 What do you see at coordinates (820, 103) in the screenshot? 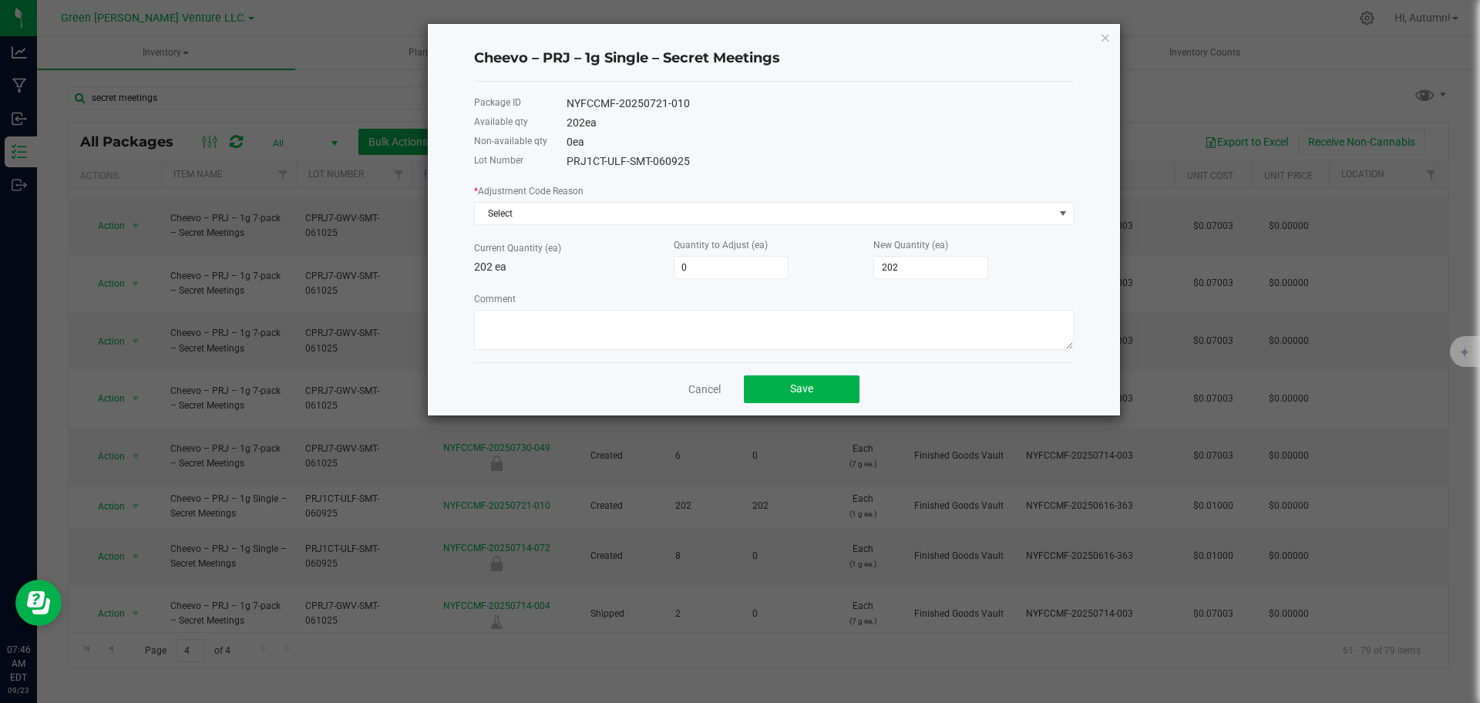
I see `div: NYFCCMF-20250721-010` at bounding box center [820, 103].